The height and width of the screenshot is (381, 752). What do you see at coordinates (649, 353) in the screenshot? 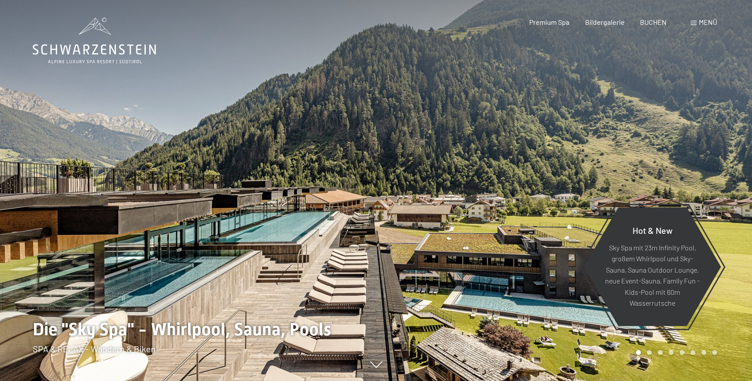
I see `div: Carousel Page 2` at bounding box center [649, 353].